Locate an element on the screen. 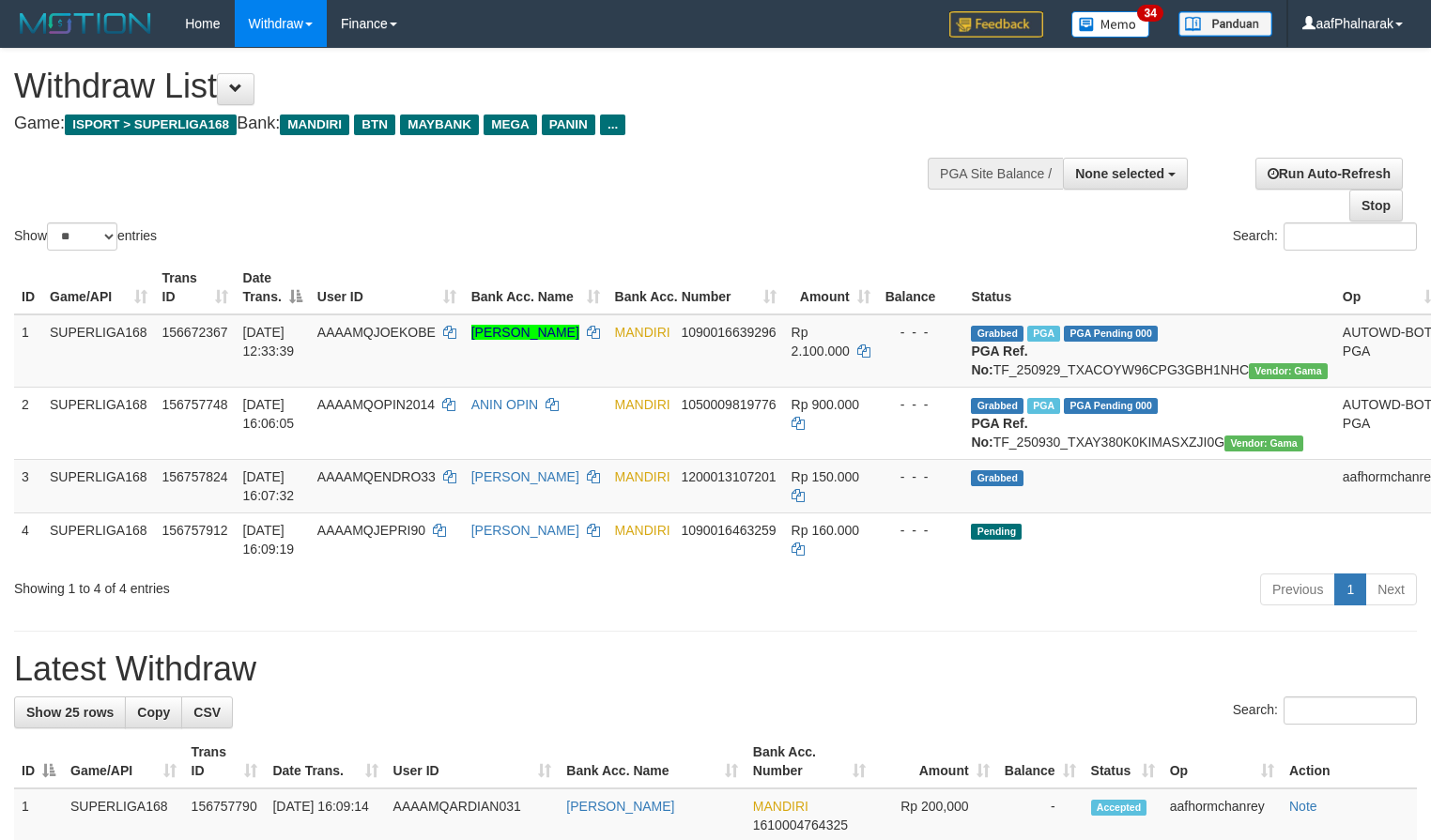  td: TF_250929_TXACOYW96CPG3GBH1NHC is located at coordinates (1149, 351).